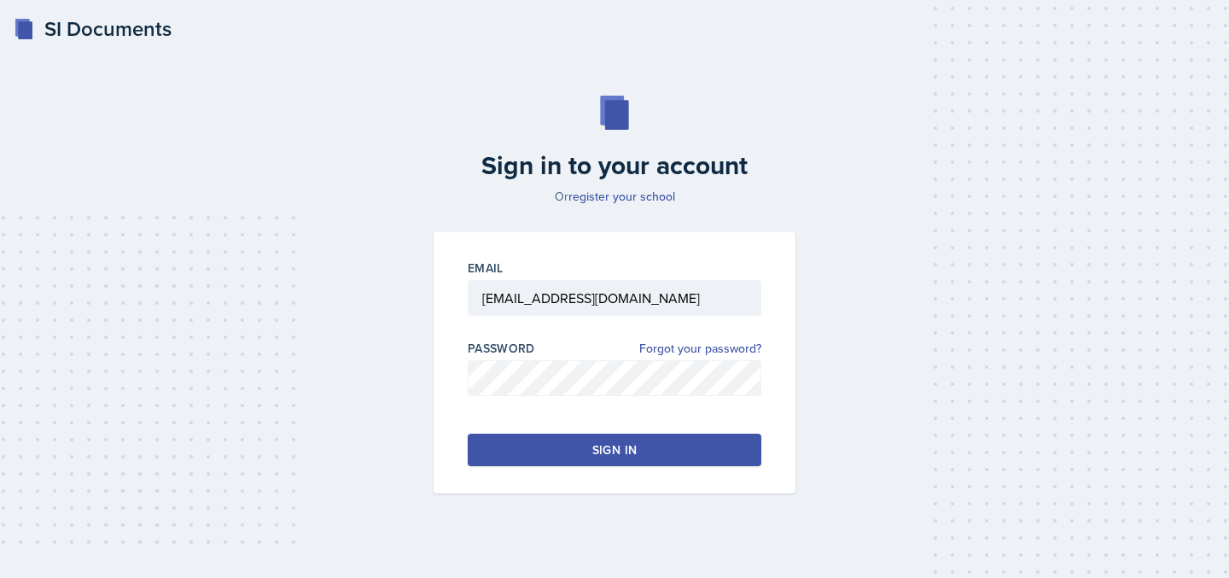 This screenshot has height=578, width=1229. What do you see at coordinates (501, 348) in the screenshot?
I see `label: Password` at bounding box center [501, 348].